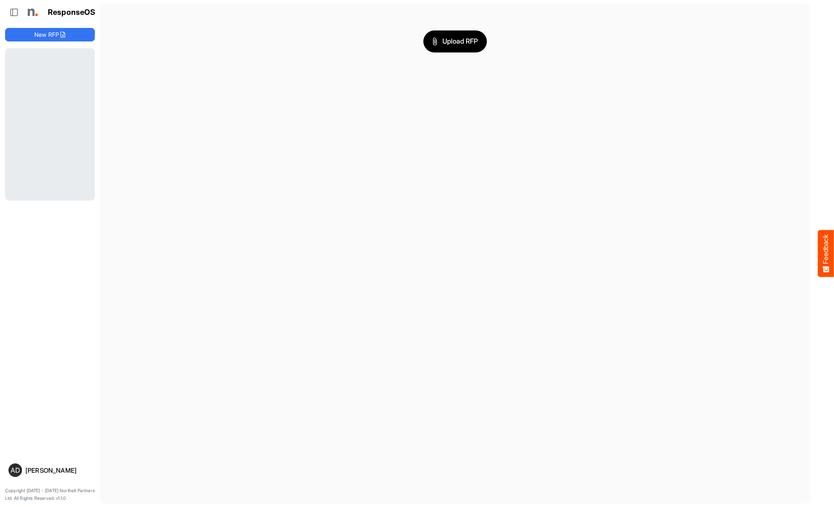  I want to click on button: Feedback, so click(826, 254).